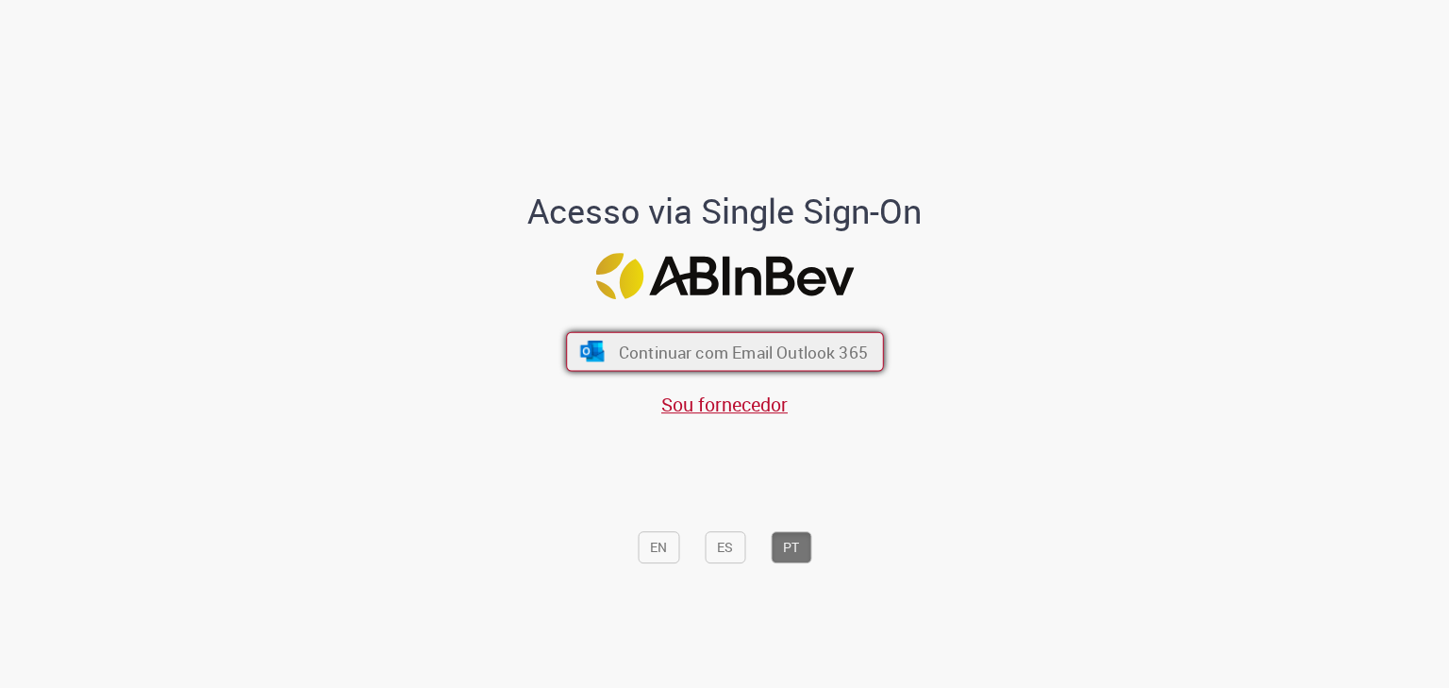 The width and height of the screenshot is (1449, 688). I want to click on img: Logo ABInBev, so click(725, 275).